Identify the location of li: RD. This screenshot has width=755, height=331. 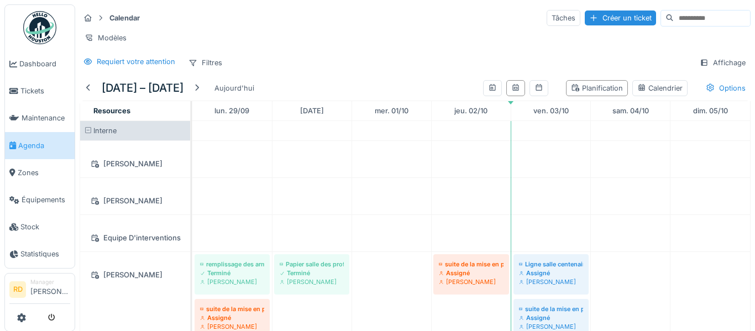
(18, 290).